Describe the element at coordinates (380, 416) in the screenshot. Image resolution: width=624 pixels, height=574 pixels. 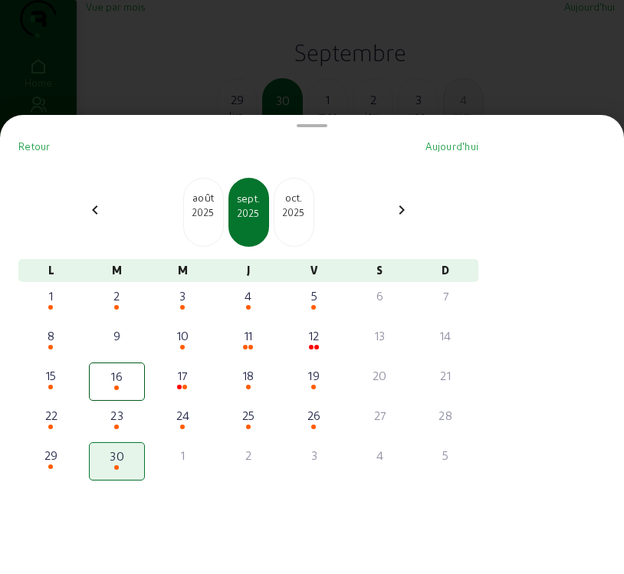
I see `div: 27` at that location.